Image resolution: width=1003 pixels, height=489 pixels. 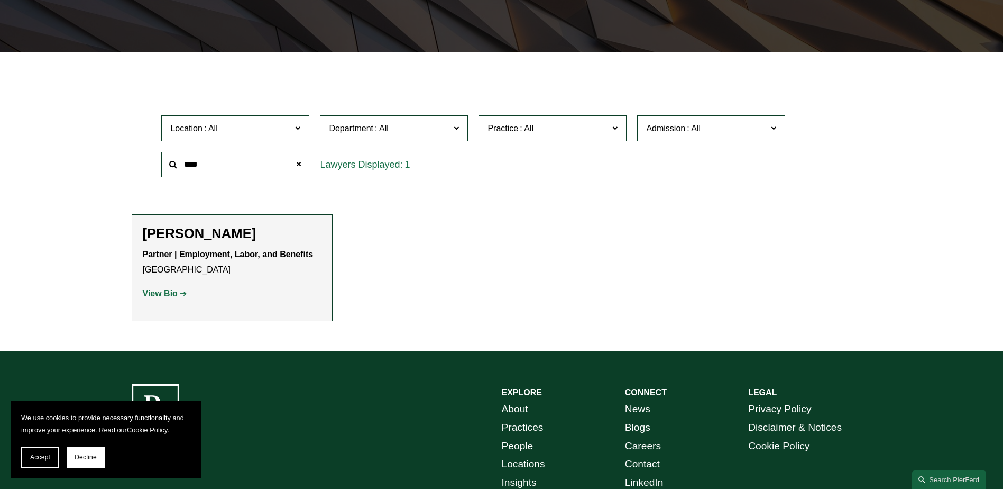 What do you see at coordinates (643, 446) in the screenshot?
I see `a: Careers` at bounding box center [643, 446].